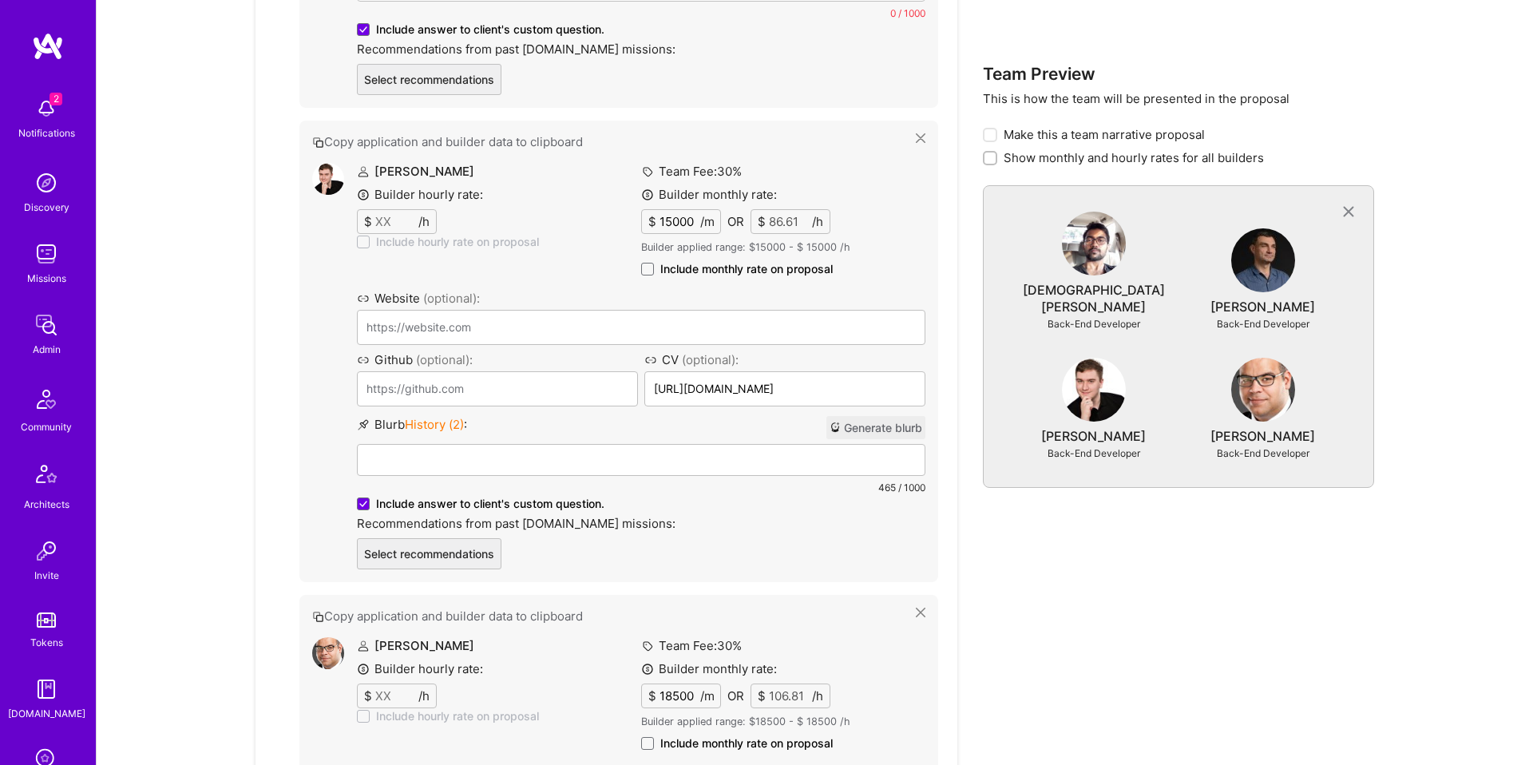  I want to click on p: Builder applied range: $ 18500 - $ 18500 /h, so click(783, 722).